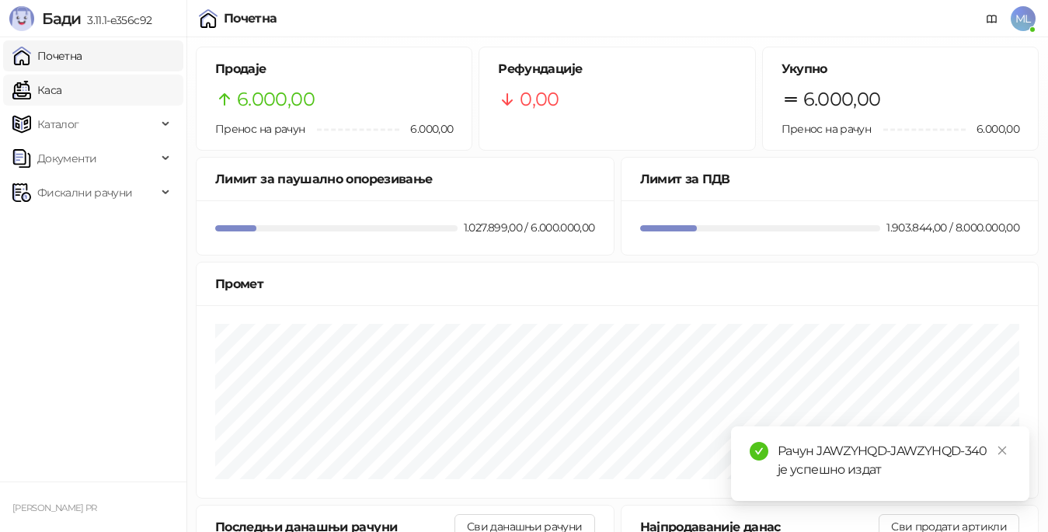 The width and height of the screenshot is (1048, 532). What do you see at coordinates (47, 56) in the screenshot?
I see `a: Почетна` at bounding box center [47, 56].